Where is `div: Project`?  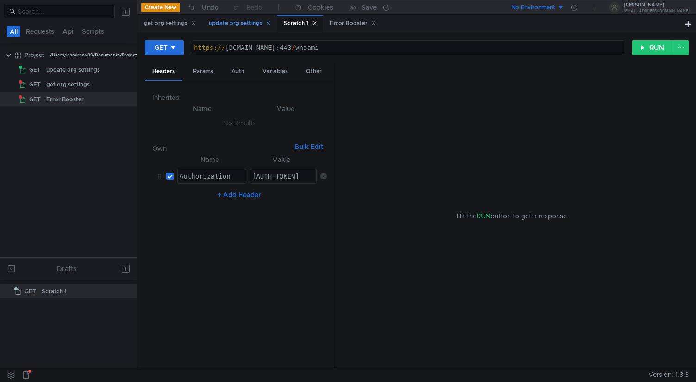
div: Project is located at coordinates (34, 55).